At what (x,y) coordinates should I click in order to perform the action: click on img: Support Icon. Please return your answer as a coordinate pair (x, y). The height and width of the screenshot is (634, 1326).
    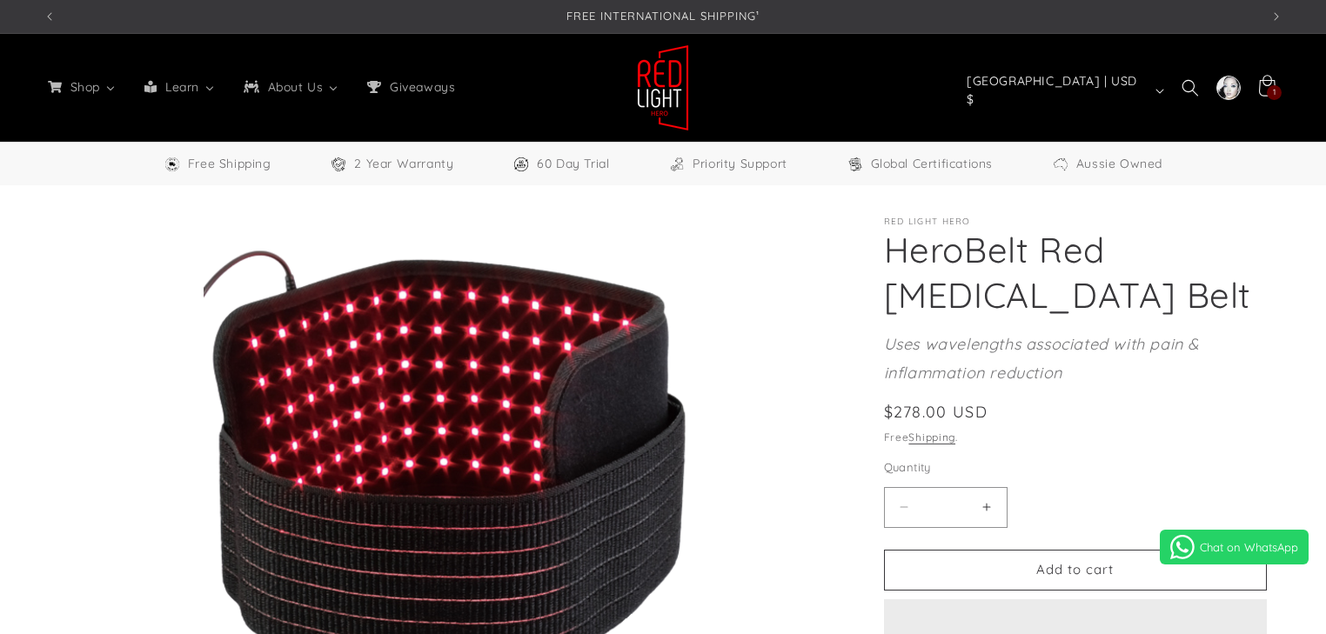
    Looking at the image, I should click on (677, 164).